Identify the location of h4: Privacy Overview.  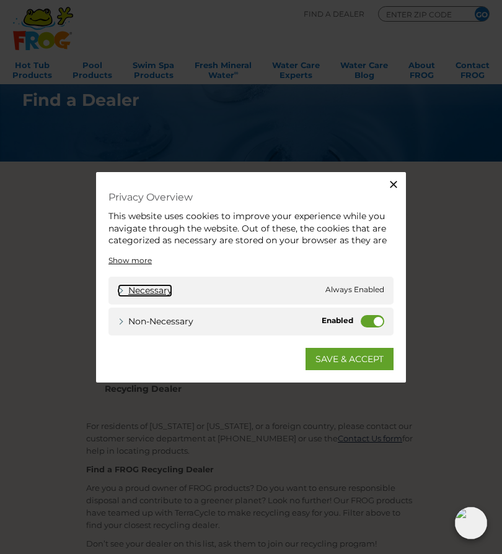
(251, 198).